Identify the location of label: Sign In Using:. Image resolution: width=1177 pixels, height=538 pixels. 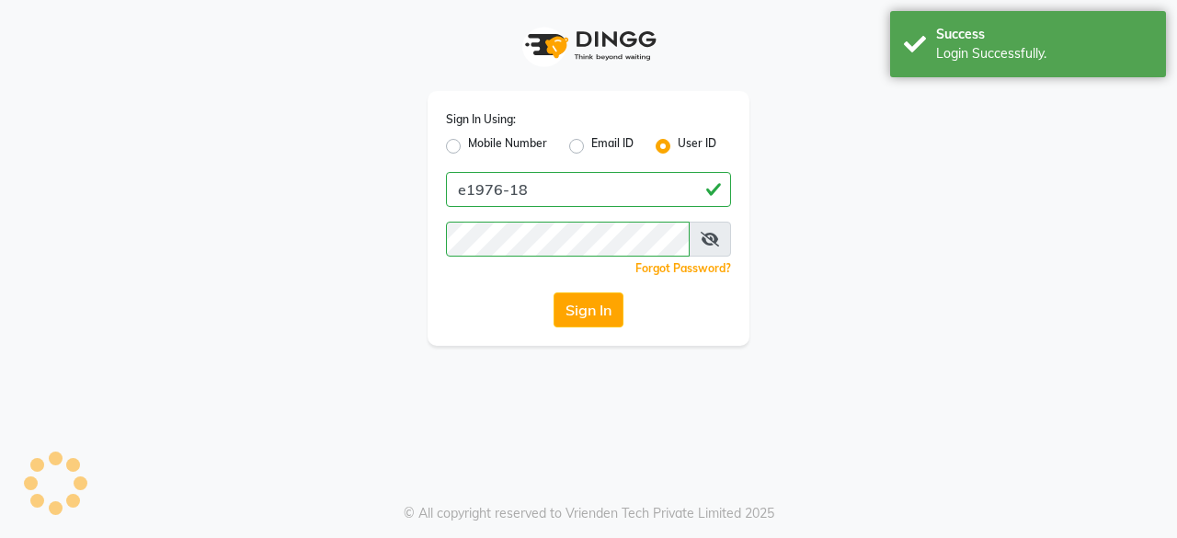
(481, 120).